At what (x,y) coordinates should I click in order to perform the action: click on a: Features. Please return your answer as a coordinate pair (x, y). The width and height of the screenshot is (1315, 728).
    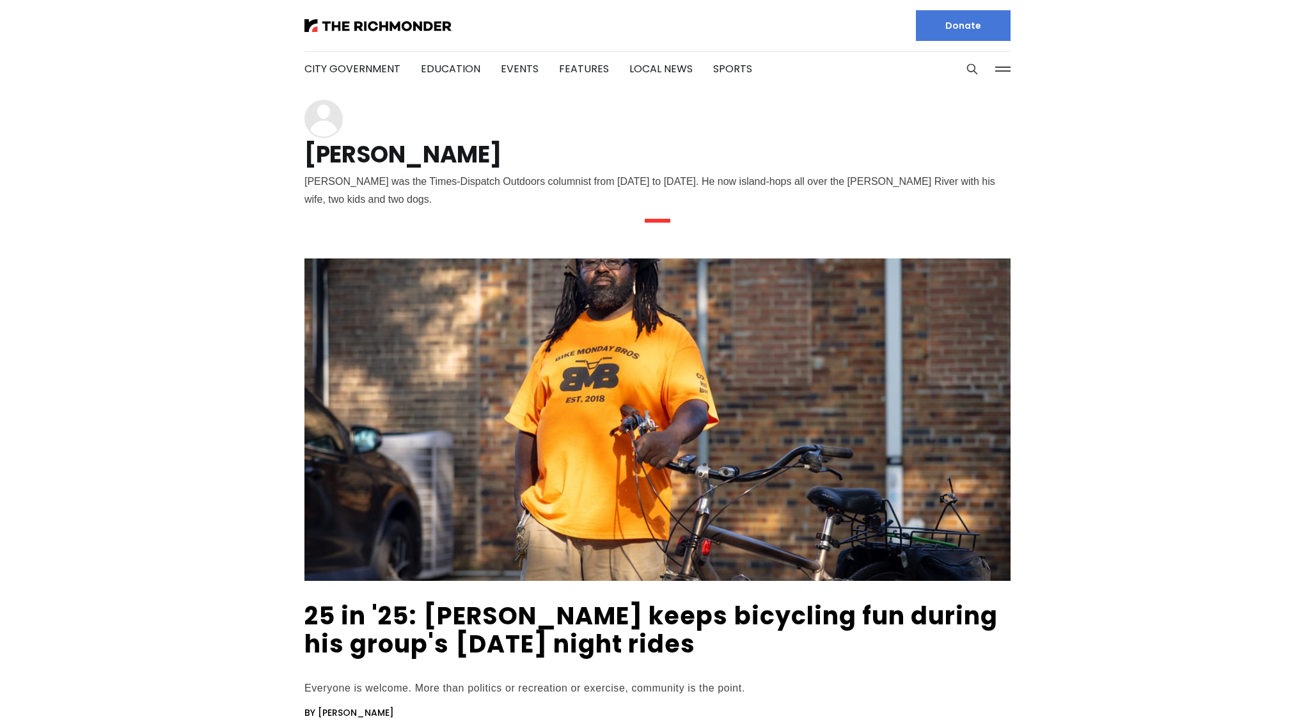
    Looking at the image, I should click on (584, 68).